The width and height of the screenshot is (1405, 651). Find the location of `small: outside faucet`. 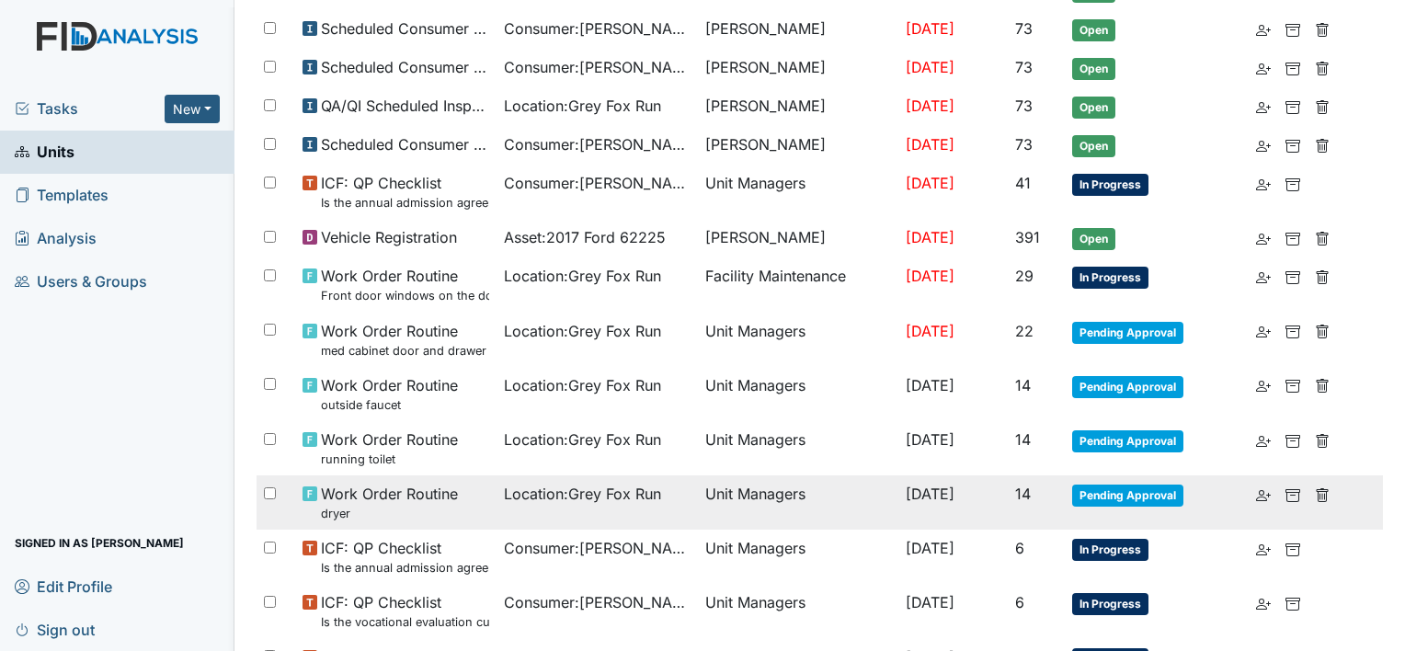

small: outside faucet is located at coordinates (389, 405).